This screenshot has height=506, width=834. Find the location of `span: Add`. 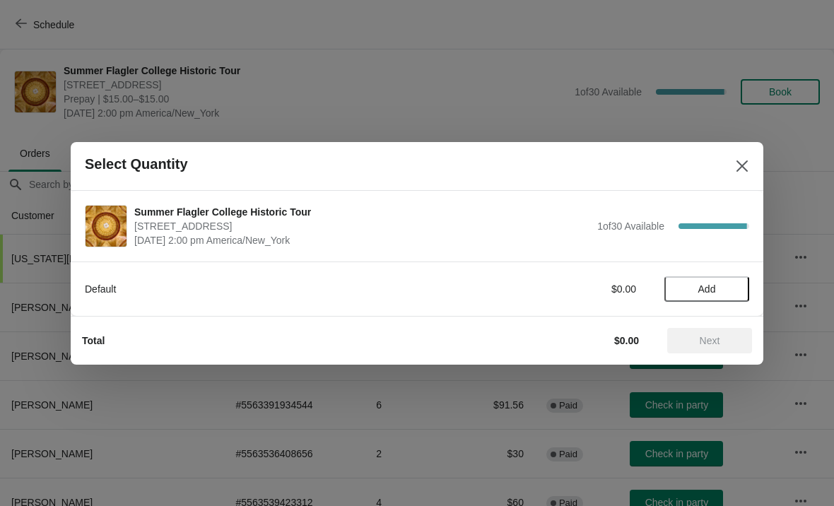

span: Add is located at coordinates (707, 289).